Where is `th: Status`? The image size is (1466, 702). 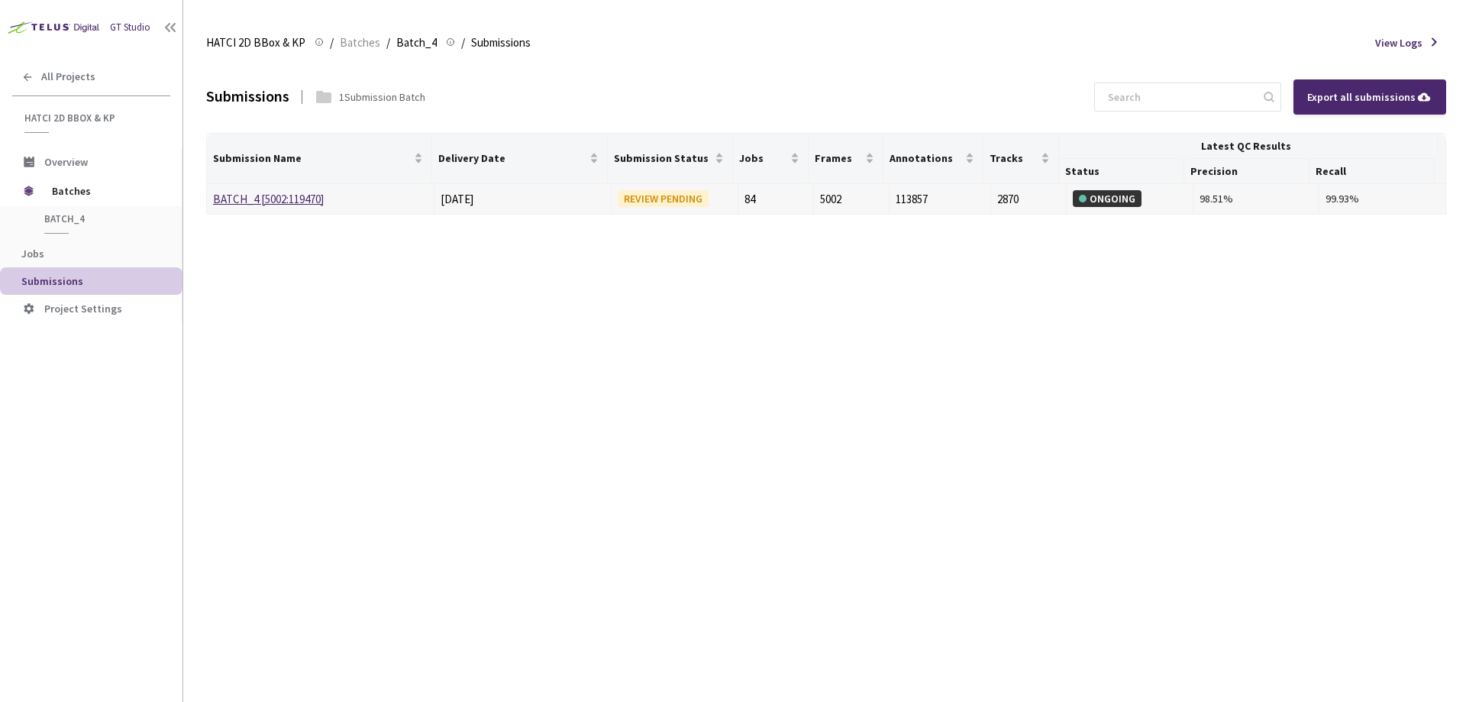 th: Status is located at coordinates (1122, 171).